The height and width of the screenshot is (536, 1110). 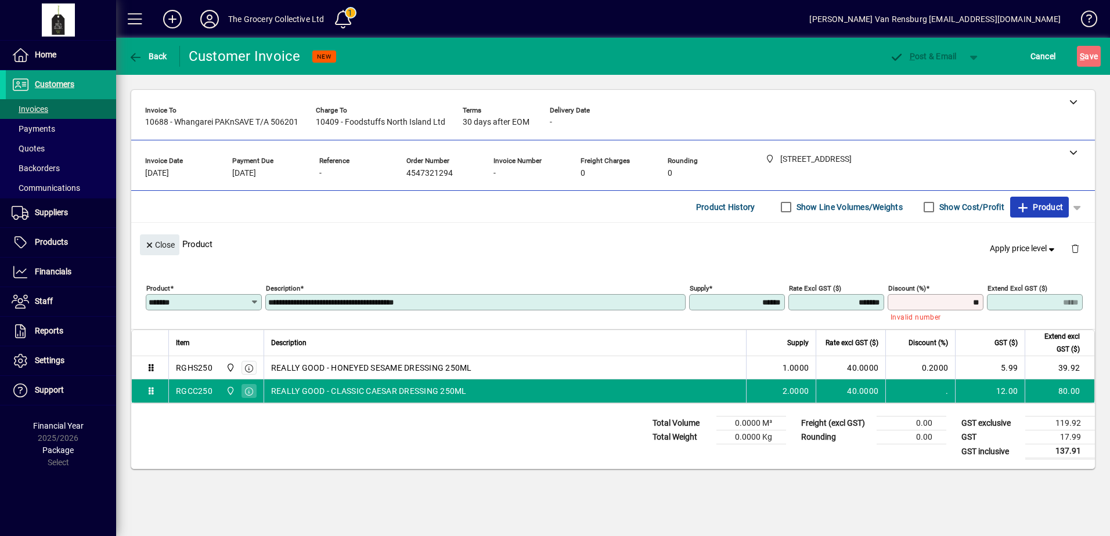 I want to click on div: RGCC250, so click(x=194, y=391).